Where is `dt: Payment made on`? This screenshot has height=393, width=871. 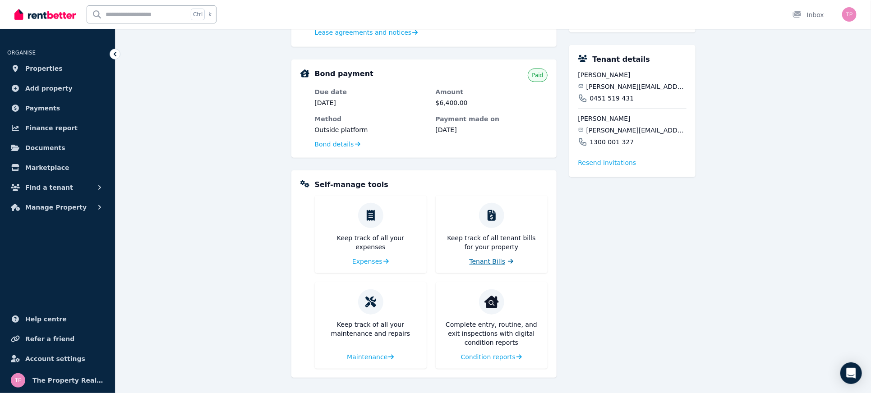
dt: Payment made on is located at coordinates (492, 119).